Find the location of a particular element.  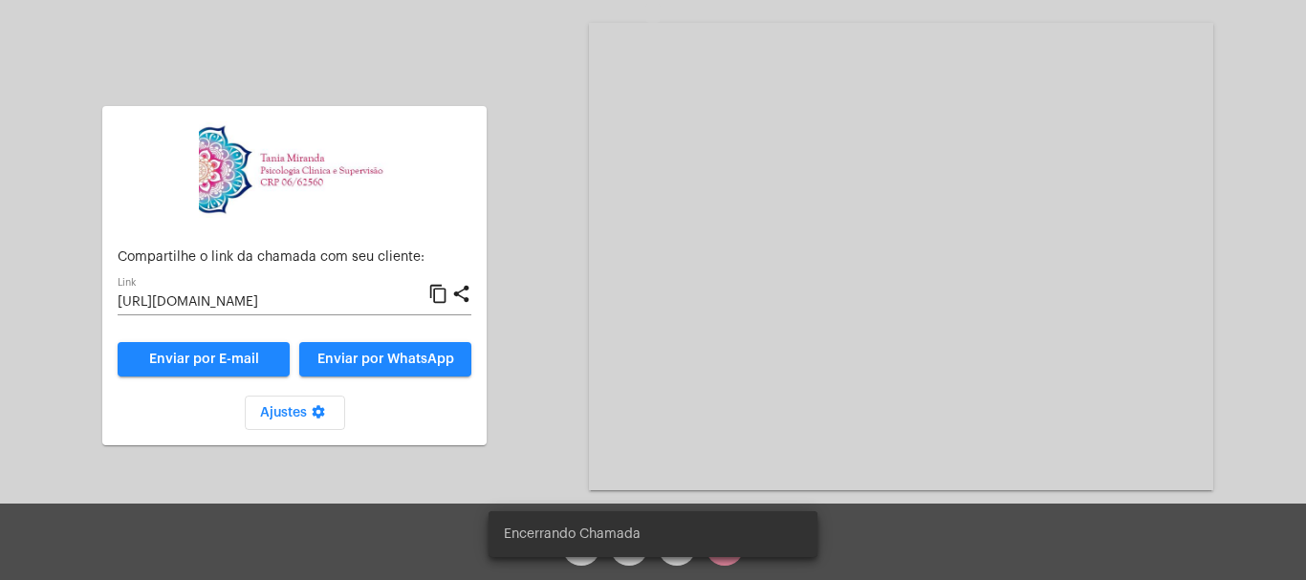

span: Ajustes is located at coordinates (295, 413).